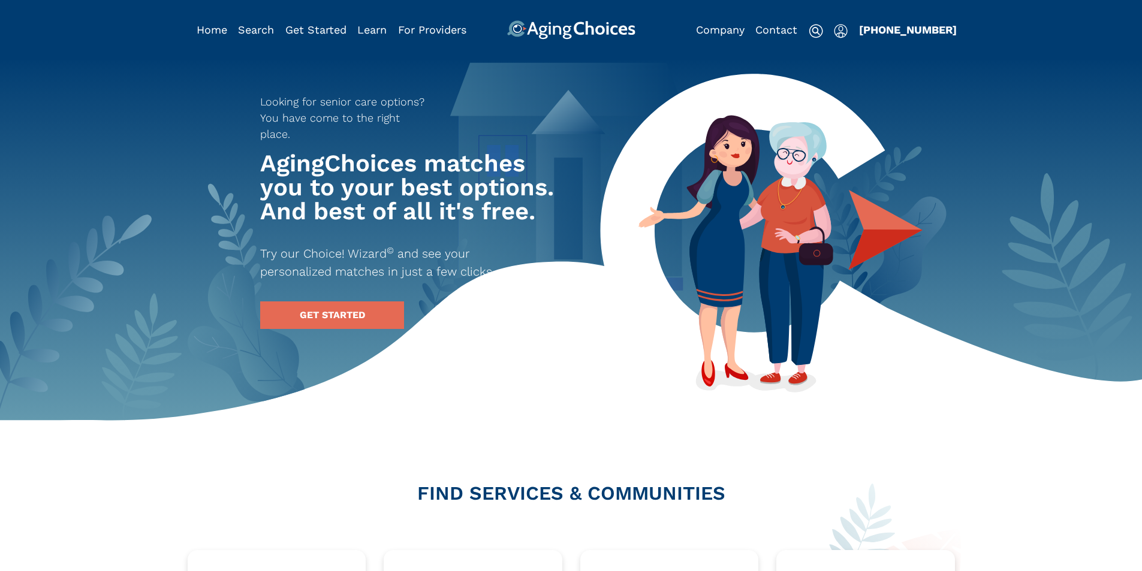 The width and height of the screenshot is (1142, 571). I want to click on img: search-icon.svg, so click(816, 31).